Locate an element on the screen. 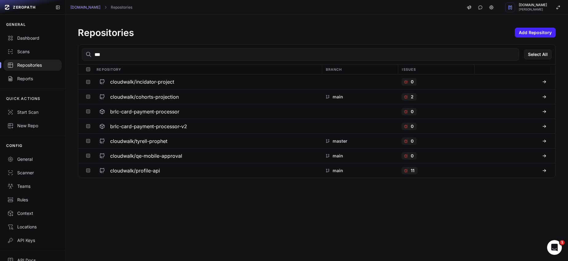 Image resolution: width=568 pixels, height=261 pixels. div: API Keys is located at coordinates (33, 240).